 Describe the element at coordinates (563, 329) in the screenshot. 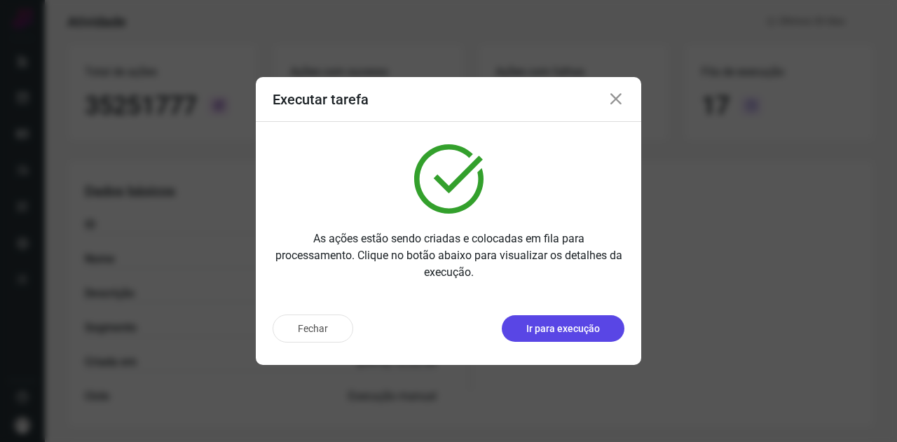

I see `p: Ir para execução` at that location.